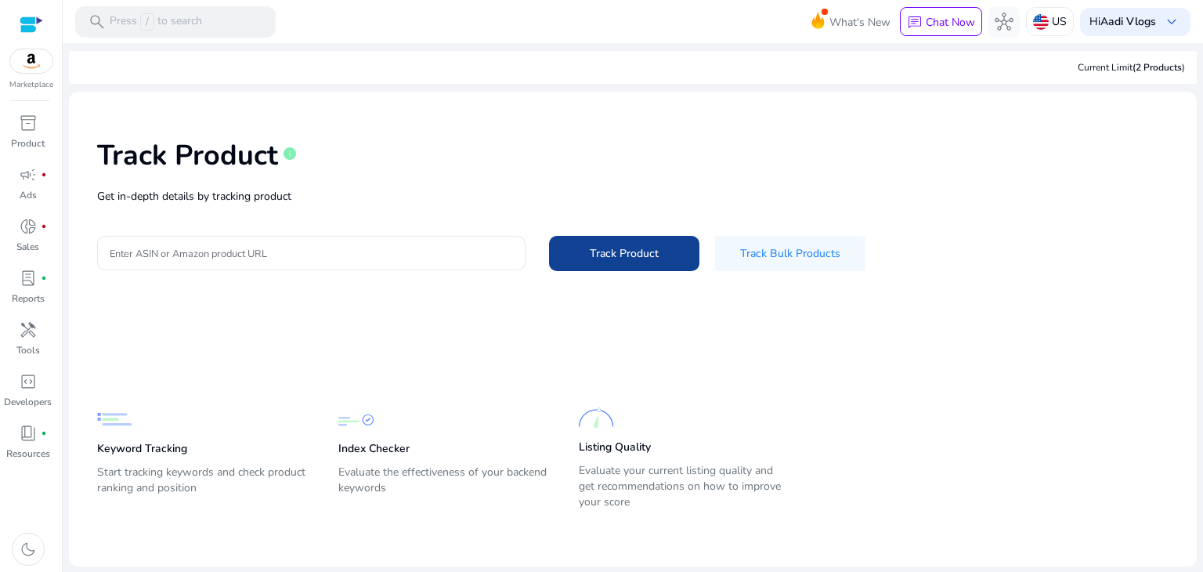  Describe the element at coordinates (684, 487) in the screenshot. I see `p: Evaluate your current listing quality and get recommendations on how to improve your score` at that location.